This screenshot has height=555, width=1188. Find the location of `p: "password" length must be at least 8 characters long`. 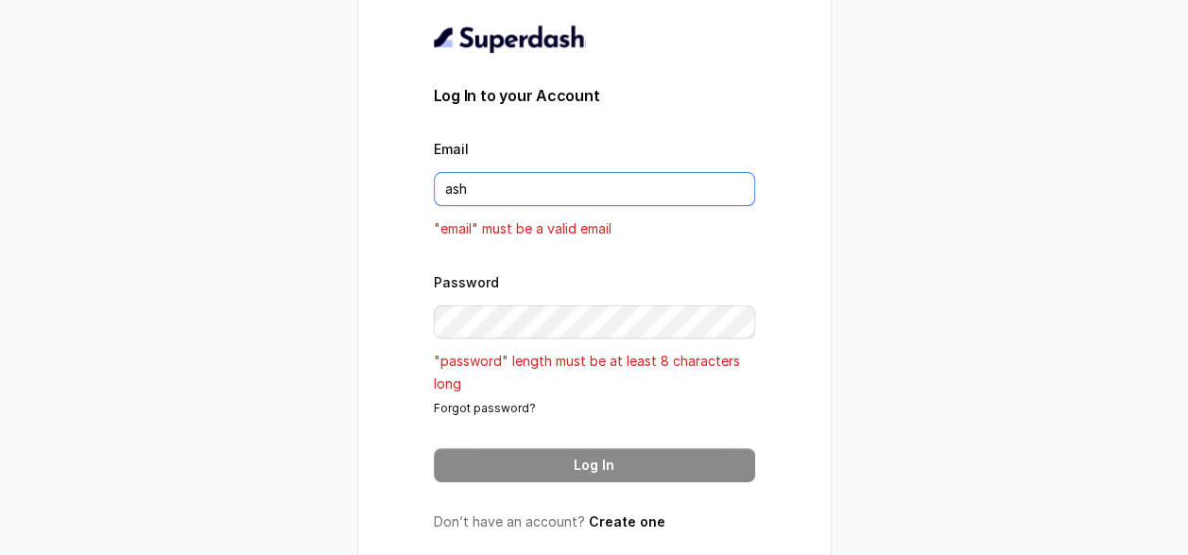

p: "password" length must be at least 8 characters long is located at coordinates (594, 372).